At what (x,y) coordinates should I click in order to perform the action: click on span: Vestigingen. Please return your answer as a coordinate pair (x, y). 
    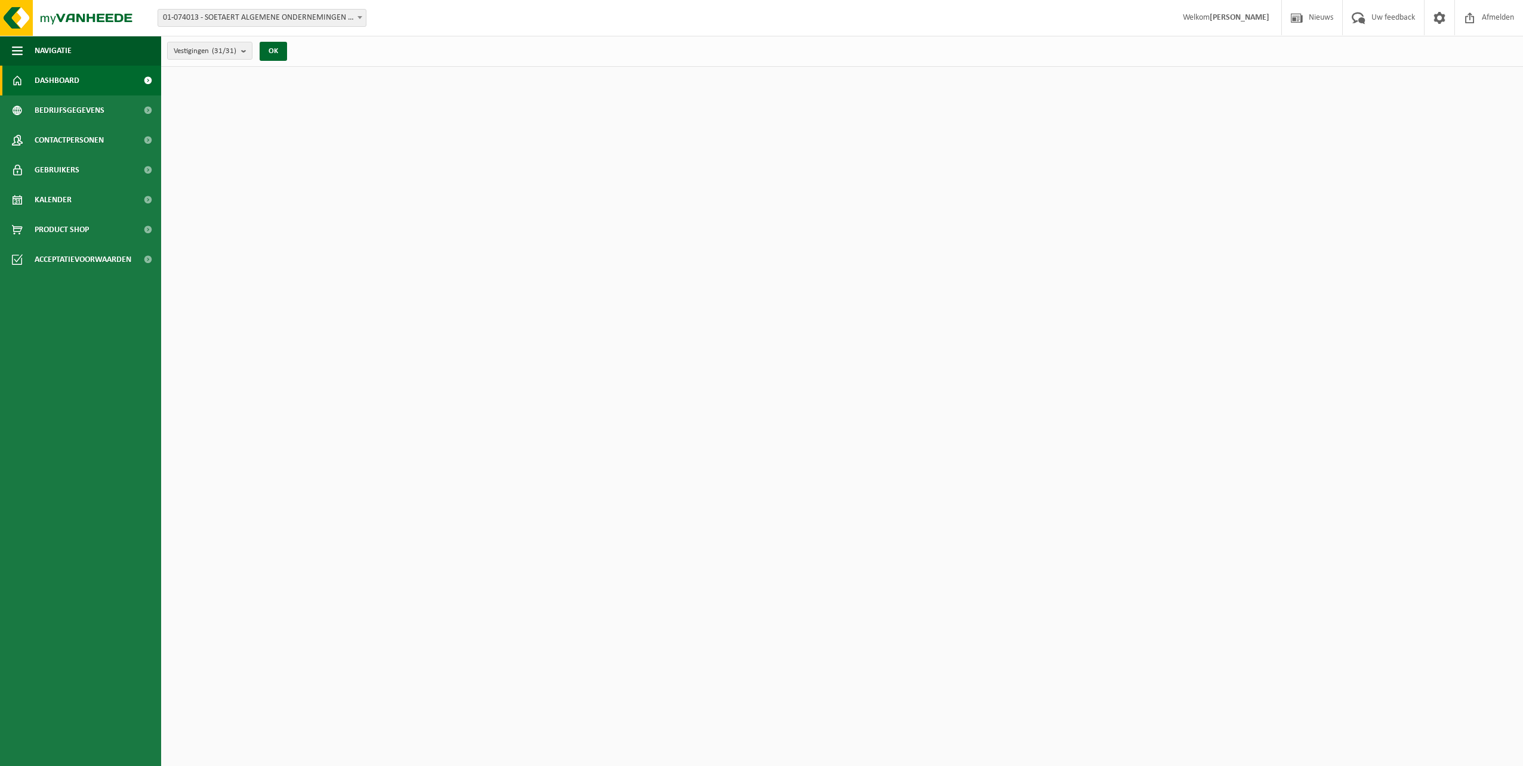
    Looking at the image, I should click on (205, 51).